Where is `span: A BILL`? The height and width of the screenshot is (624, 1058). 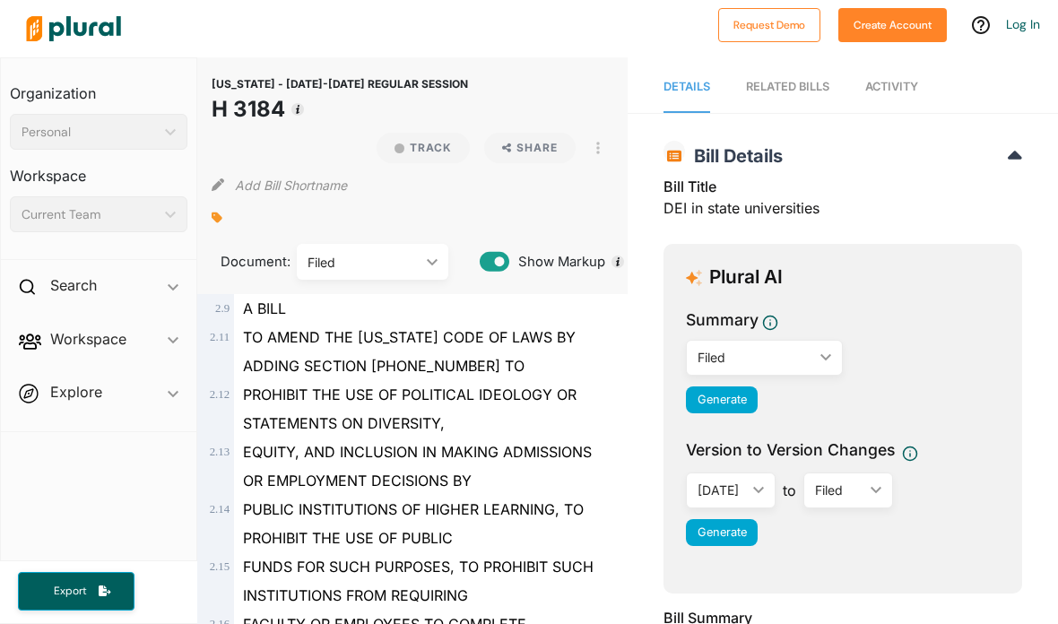
span: A BILL is located at coordinates (264, 308).